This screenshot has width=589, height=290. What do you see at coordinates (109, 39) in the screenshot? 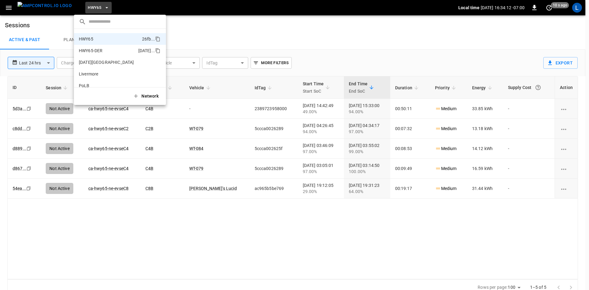
I see `p: HWY65` at bounding box center [109, 39].